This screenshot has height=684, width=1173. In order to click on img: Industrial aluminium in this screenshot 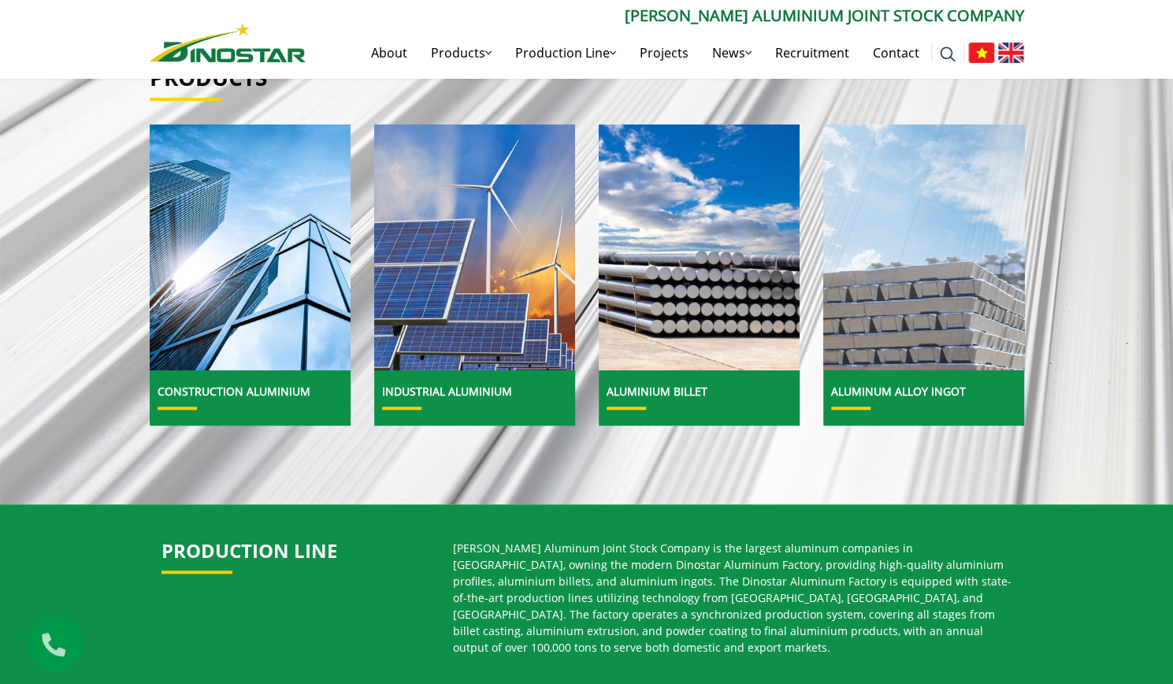, I will do `click(473, 246)`.